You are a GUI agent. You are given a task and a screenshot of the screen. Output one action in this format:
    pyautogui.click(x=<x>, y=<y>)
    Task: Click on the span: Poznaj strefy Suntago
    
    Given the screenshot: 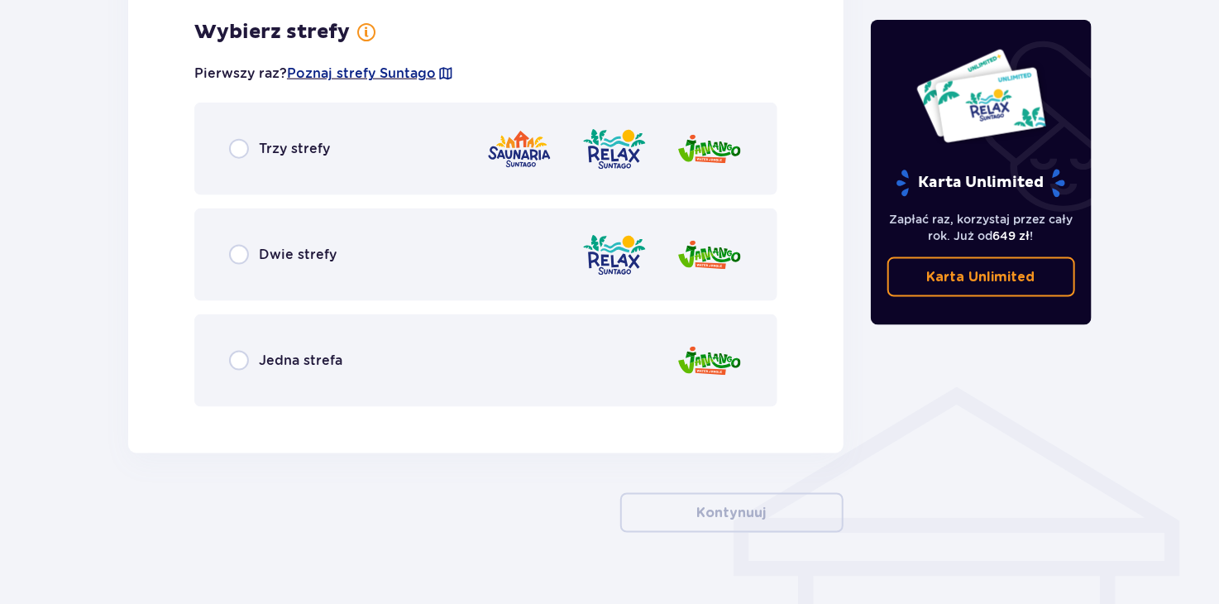 What is the action you would take?
    pyautogui.click(x=361, y=74)
    